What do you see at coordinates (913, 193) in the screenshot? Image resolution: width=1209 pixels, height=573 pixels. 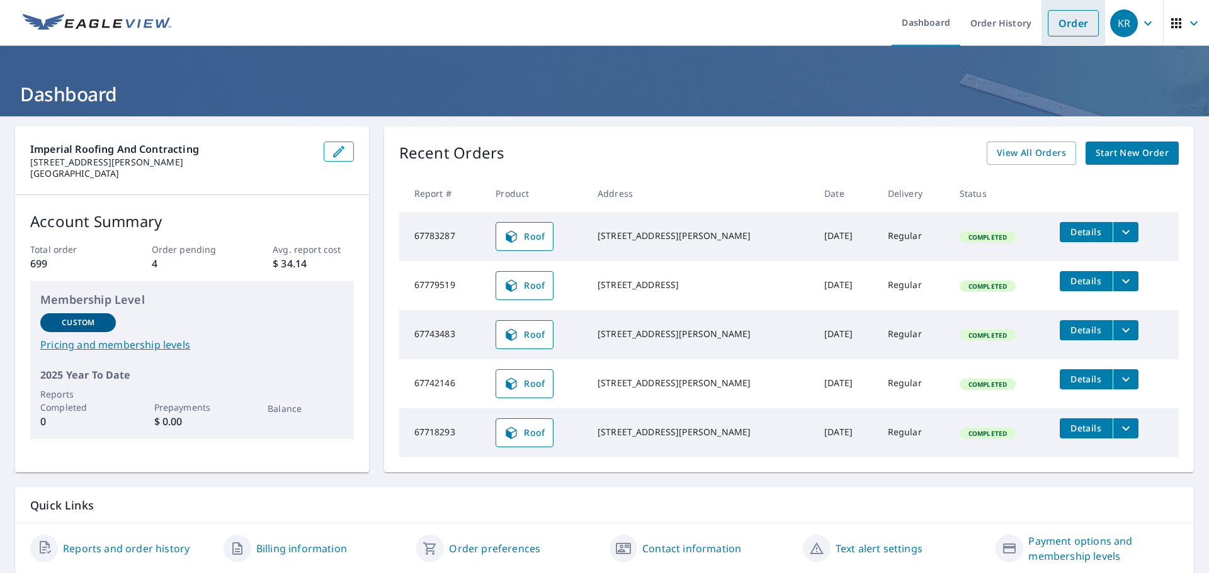 I see `th: Delivery` at bounding box center [913, 193].